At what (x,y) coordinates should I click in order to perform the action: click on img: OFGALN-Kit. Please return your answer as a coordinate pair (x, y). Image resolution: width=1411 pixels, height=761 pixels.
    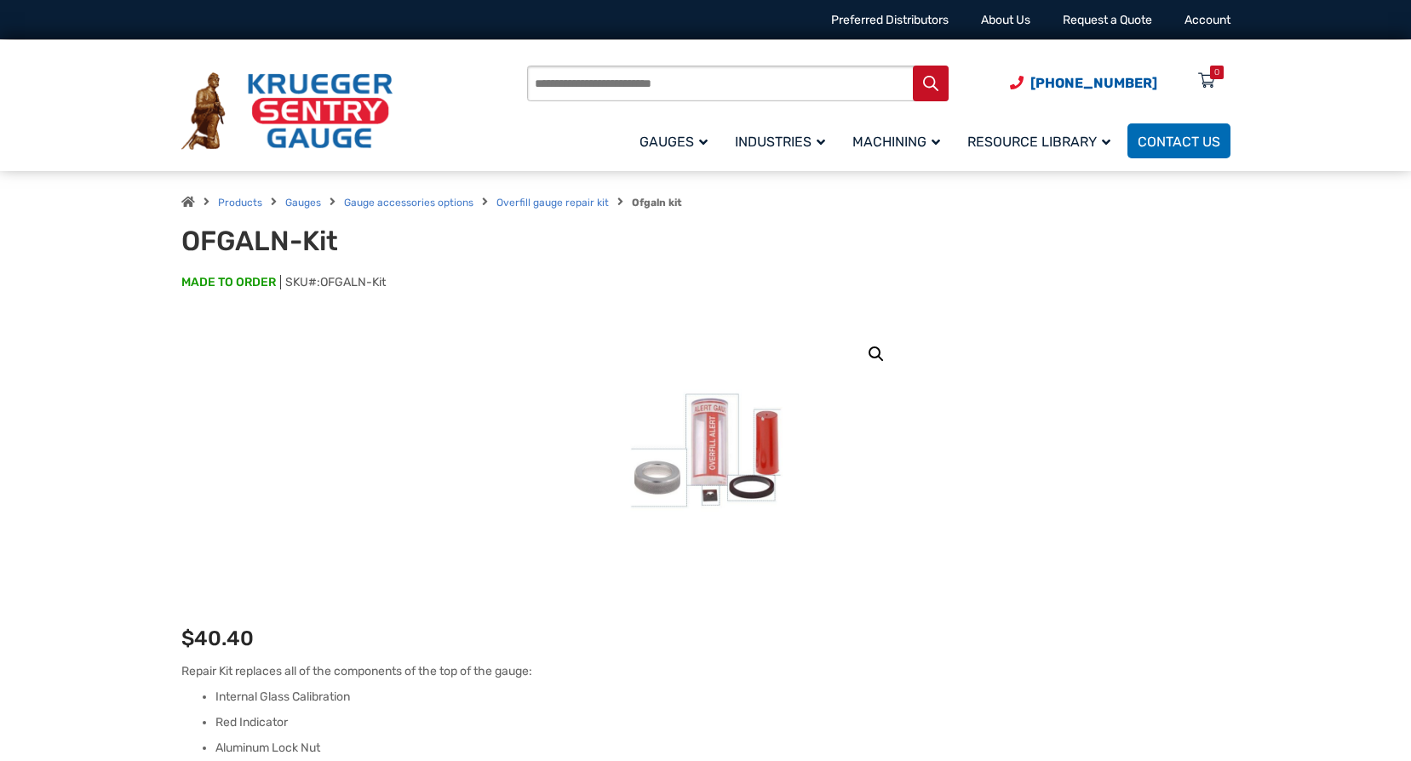
    Looking at the image, I should click on (706, 453).